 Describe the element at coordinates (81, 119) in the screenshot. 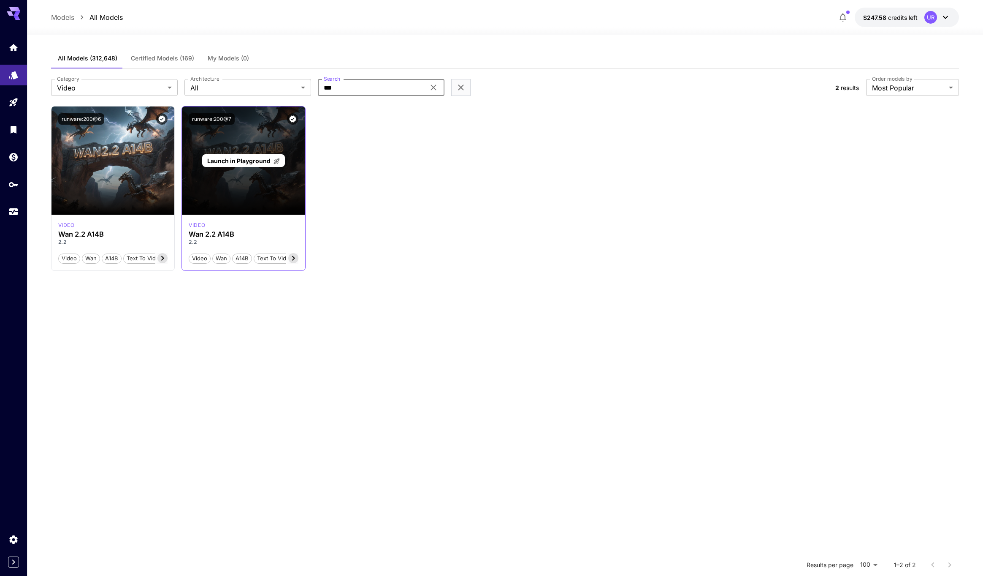

I see `button: runware:200@6` at that location.